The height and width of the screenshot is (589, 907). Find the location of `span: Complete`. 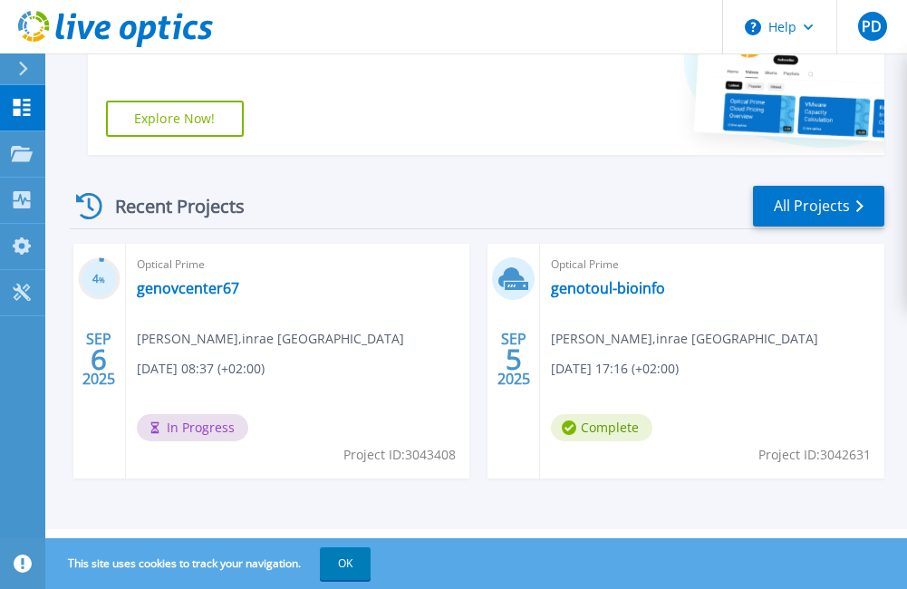

span: Complete is located at coordinates (602, 428).